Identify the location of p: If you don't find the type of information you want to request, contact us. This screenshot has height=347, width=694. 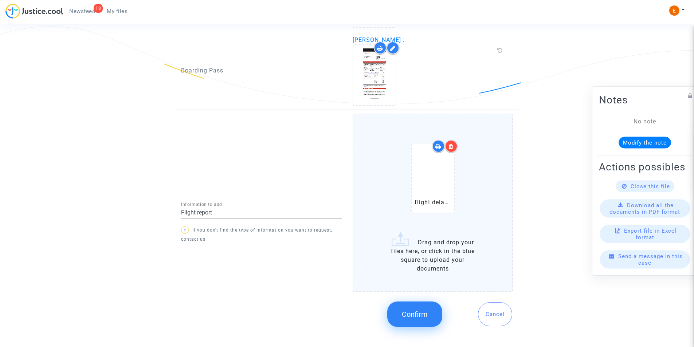
(261, 235).